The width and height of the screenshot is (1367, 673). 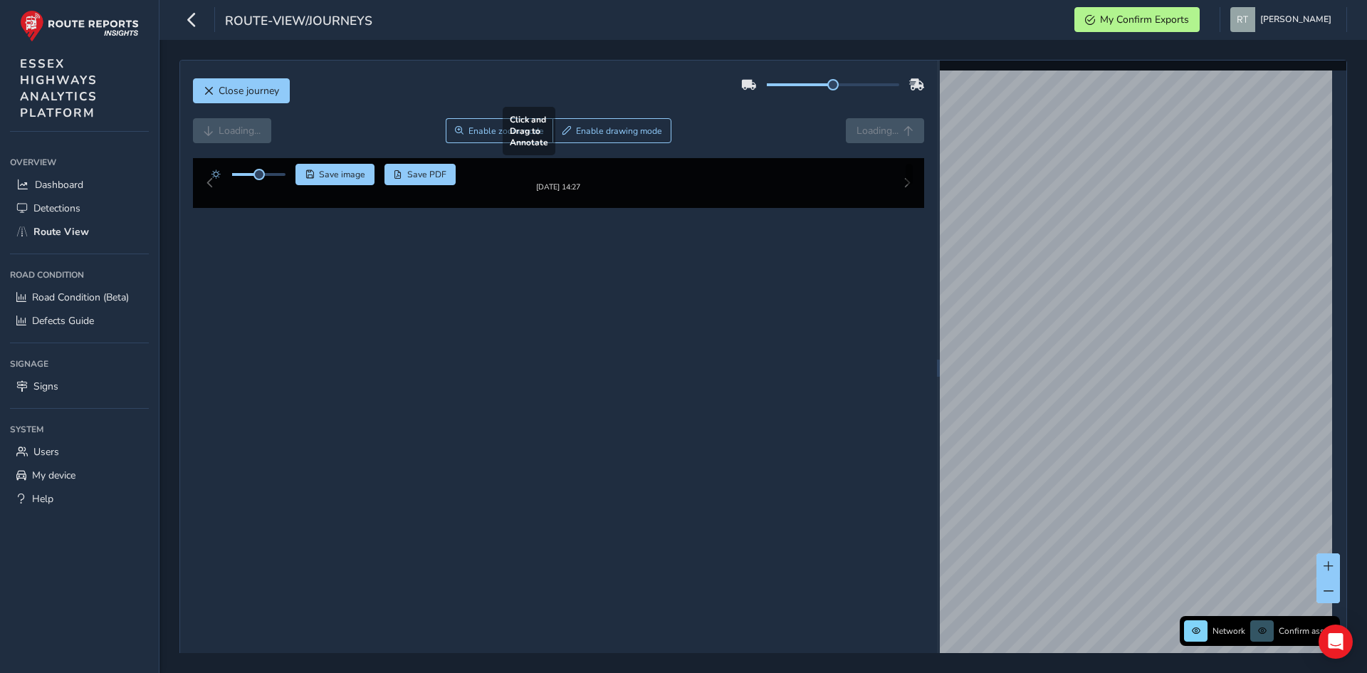 What do you see at coordinates (43, 498) in the screenshot?
I see `span: Help` at bounding box center [43, 498].